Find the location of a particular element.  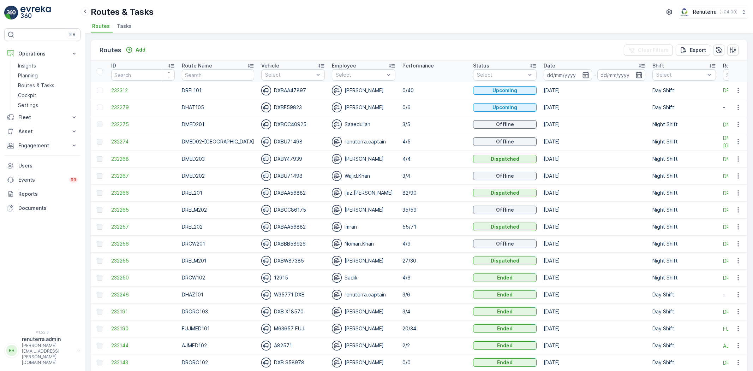

a: 232256 is located at coordinates (143, 244).